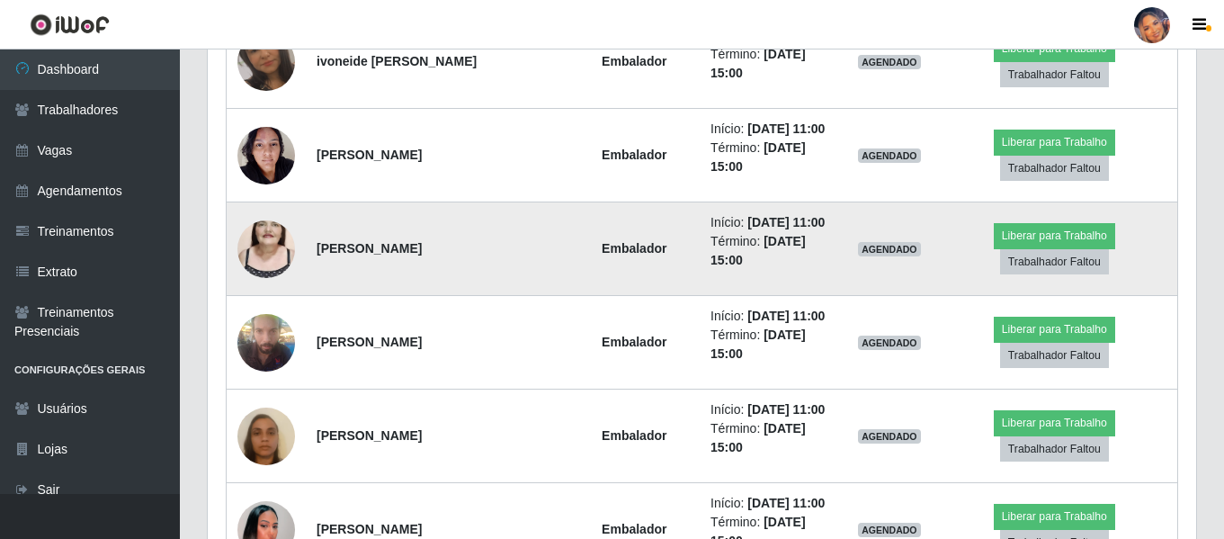 This screenshot has height=539, width=1224. I want to click on img: 1743010927451.jpeg, so click(266, 155).